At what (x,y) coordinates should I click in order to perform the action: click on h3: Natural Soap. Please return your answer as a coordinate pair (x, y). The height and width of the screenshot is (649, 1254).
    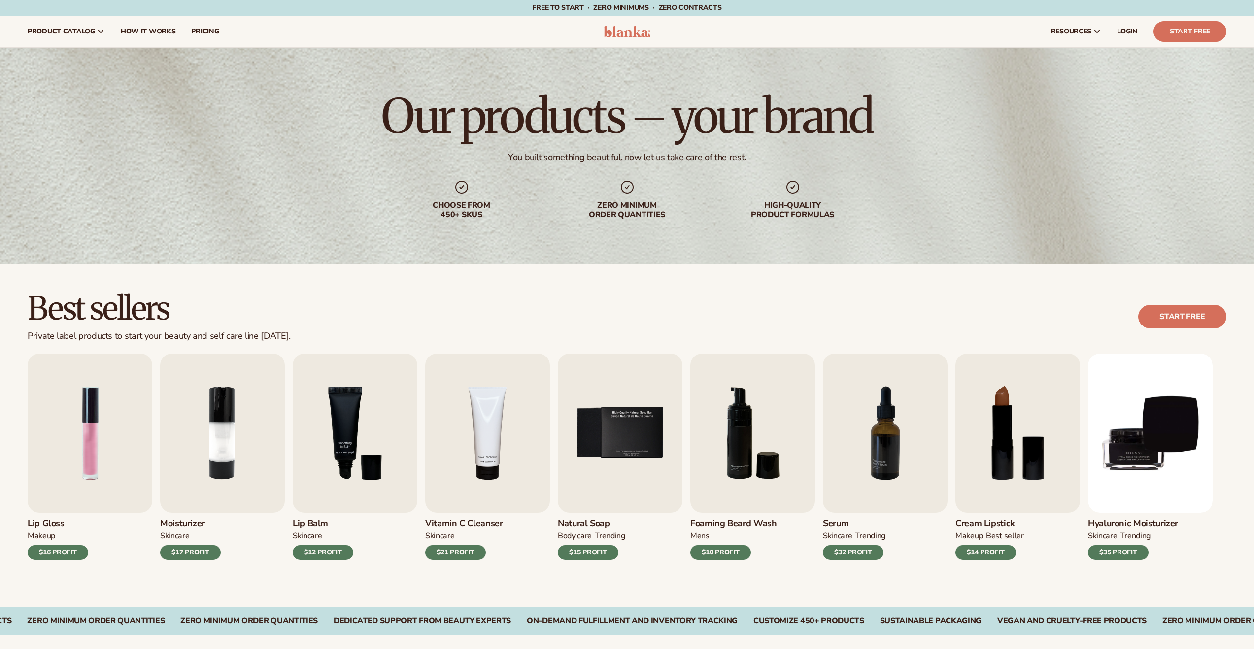
    Looking at the image, I should click on (591, 524).